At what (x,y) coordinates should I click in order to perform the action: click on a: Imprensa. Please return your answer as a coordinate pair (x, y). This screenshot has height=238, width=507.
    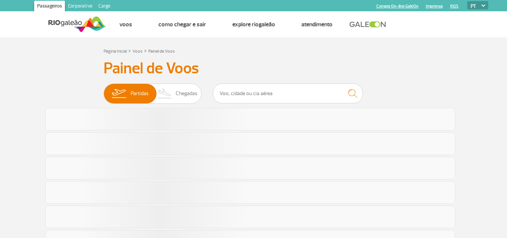
    Looking at the image, I should click on (434, 6).